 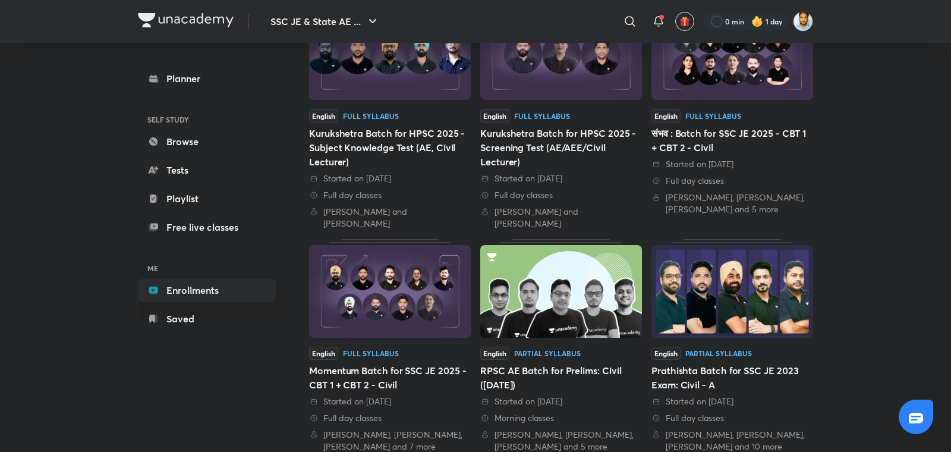 I want to click on div: Pramod Kumar and Amit Vijay, so click(x=561, y=218).